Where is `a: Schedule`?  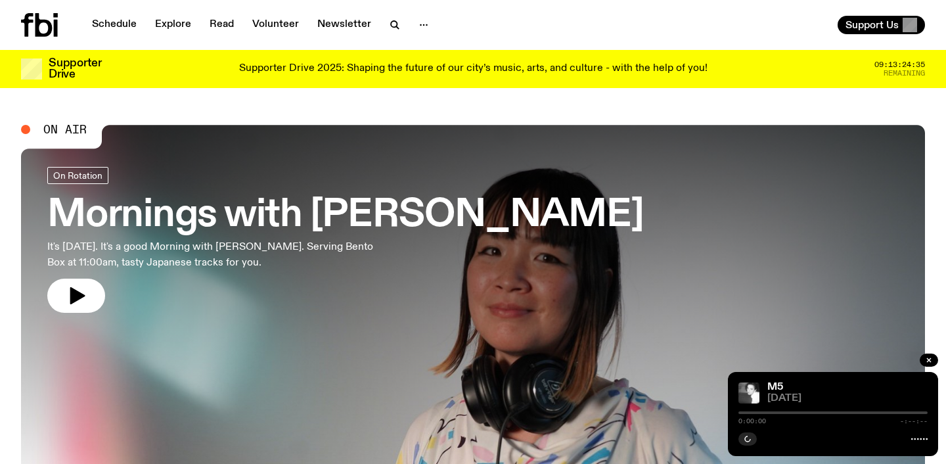
a: Schedule is located at coordinates (114, 25).